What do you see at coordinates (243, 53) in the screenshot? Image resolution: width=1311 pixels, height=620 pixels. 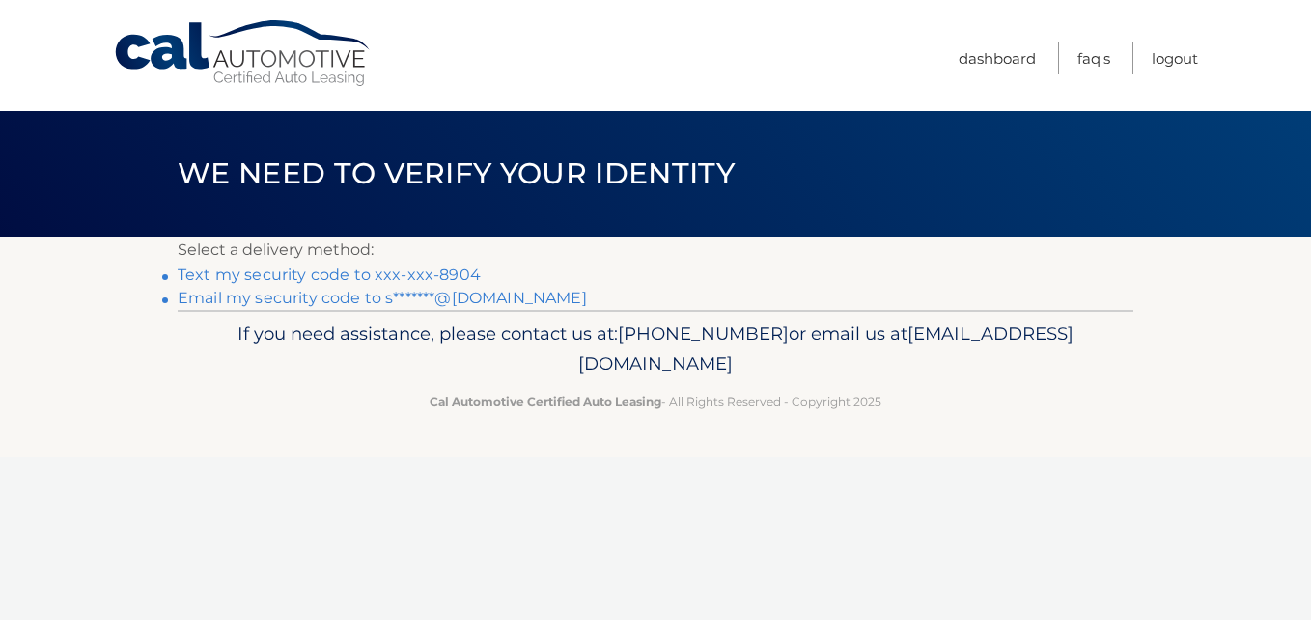 I see `a: Cal Automotive` at bounding box center [243, 53].